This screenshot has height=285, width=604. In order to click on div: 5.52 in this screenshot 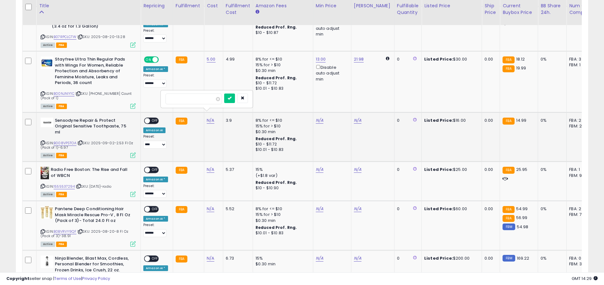, I will do `click(237, 209)`.